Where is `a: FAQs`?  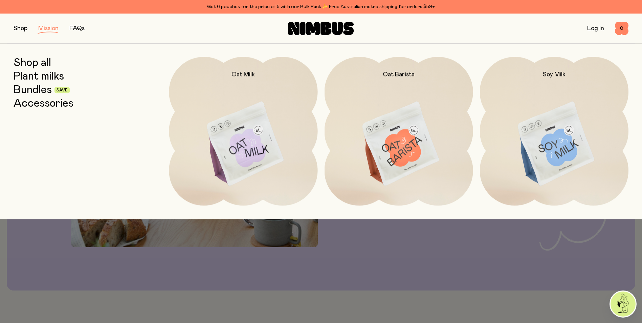
a: FAQs is located at coordinates (77, 28).